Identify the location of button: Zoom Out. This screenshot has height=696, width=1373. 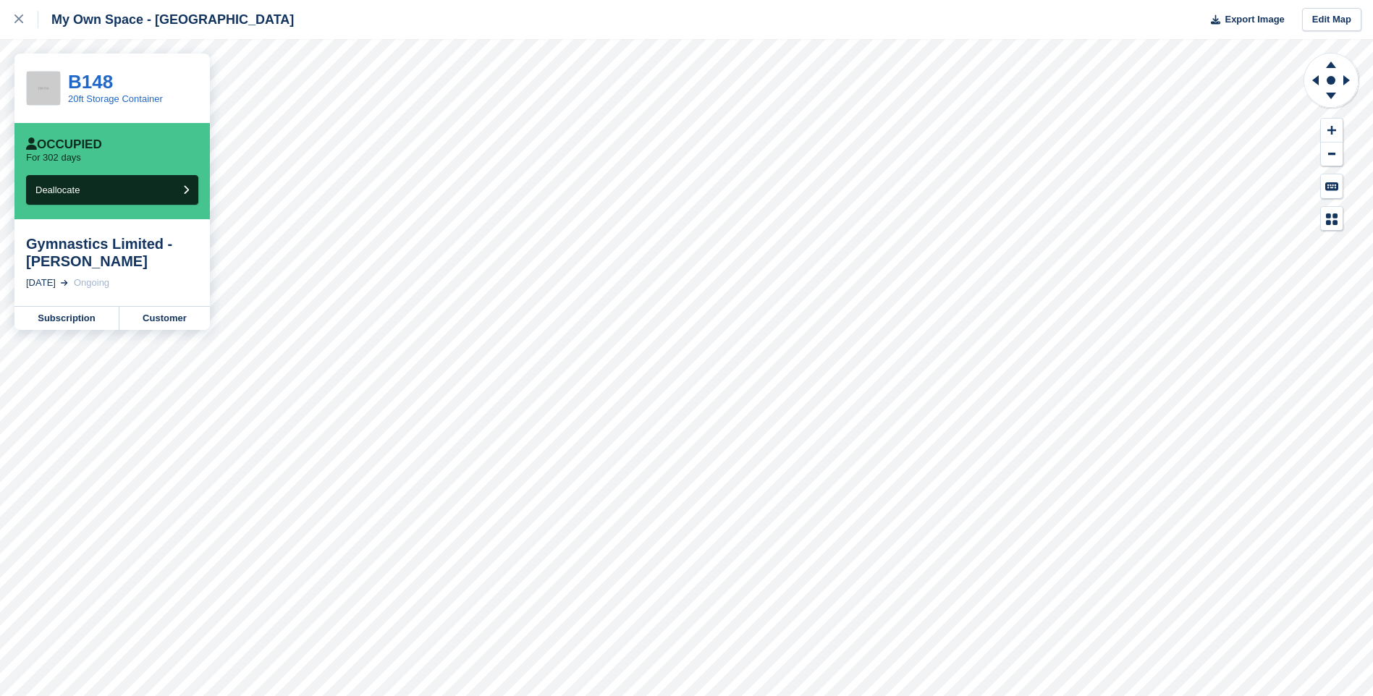
(1332, 154).